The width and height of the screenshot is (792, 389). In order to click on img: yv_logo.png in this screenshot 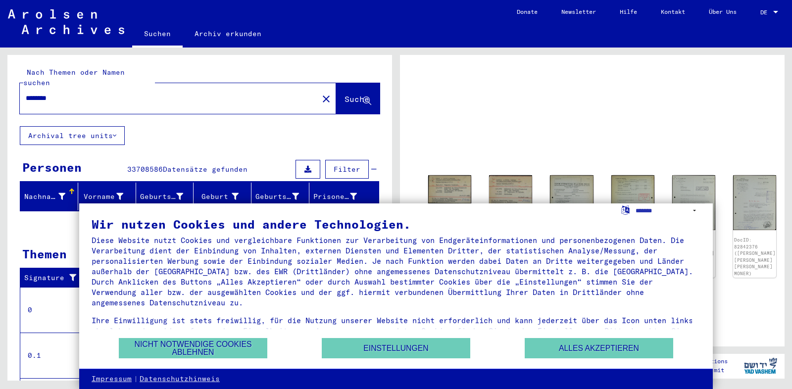, I will do `click(761, 366)`.